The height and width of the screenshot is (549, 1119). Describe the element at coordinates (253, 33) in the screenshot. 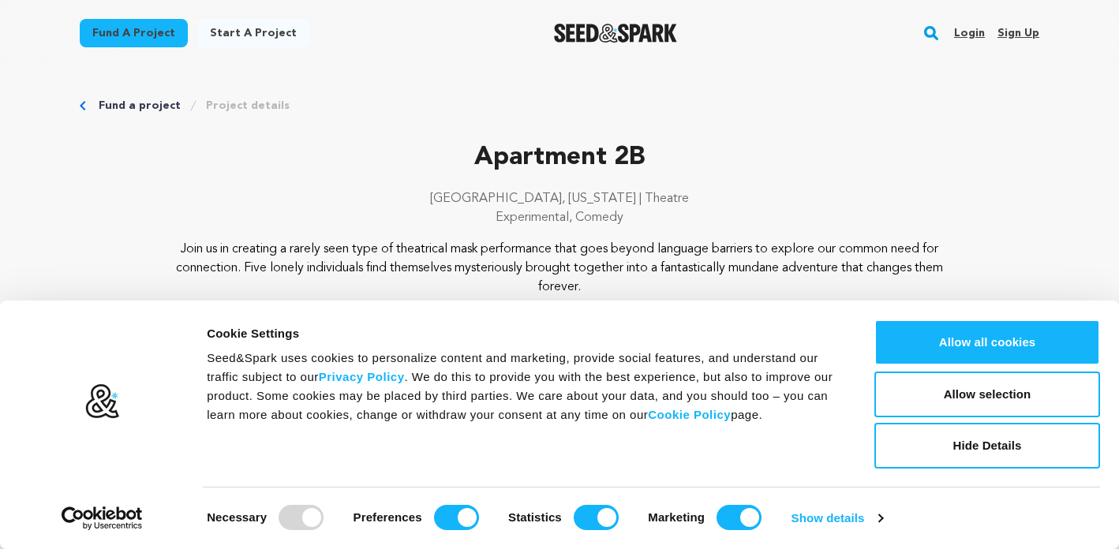

I see `a: Start a project` at that location.